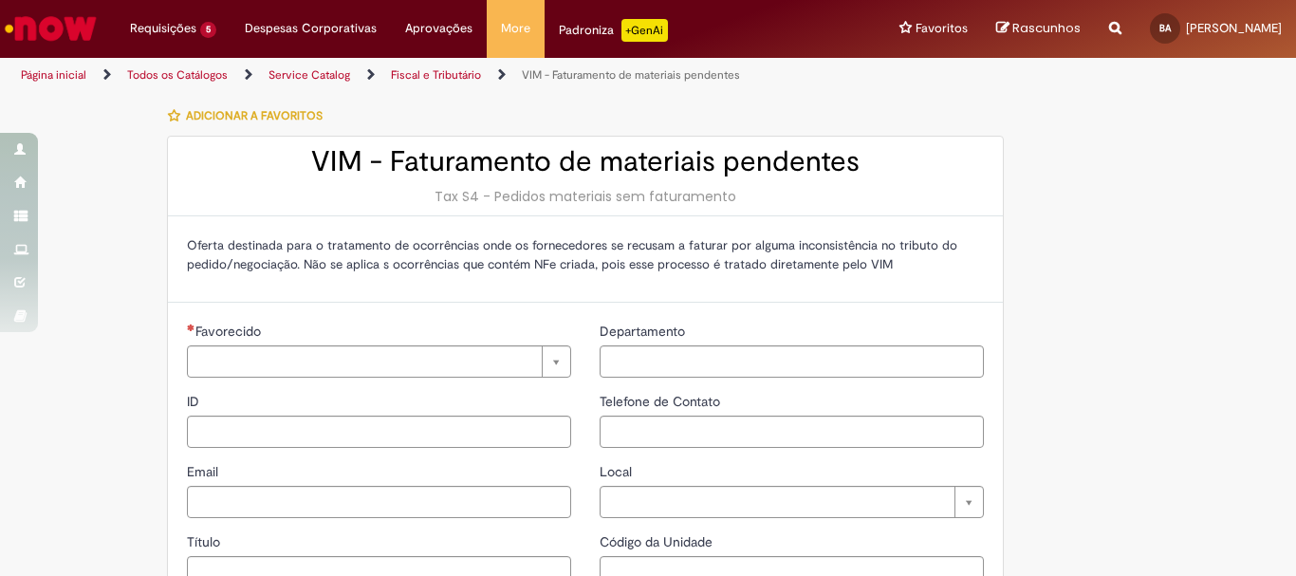 Image resolution: width=1296 pixels, height=576 pixels. What do you see at coordinates (53, 75) in the screenshot?
I see `a: Página inicial` at bounding box center [53, 75].